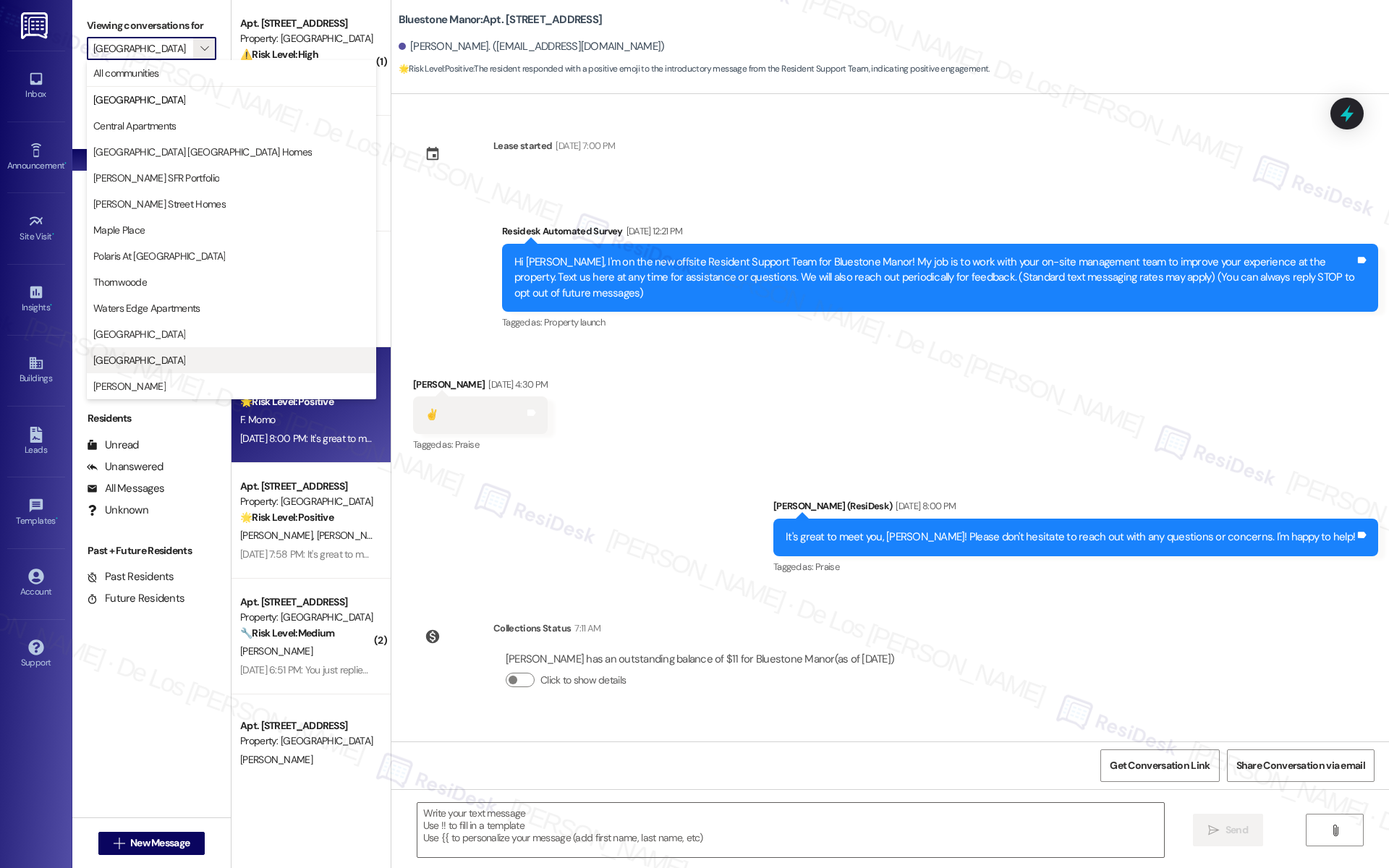 The image size is (1389, 868). Describe the element at coordinates (159, 843) in the screenshot. I see `span: New Message` at that location.